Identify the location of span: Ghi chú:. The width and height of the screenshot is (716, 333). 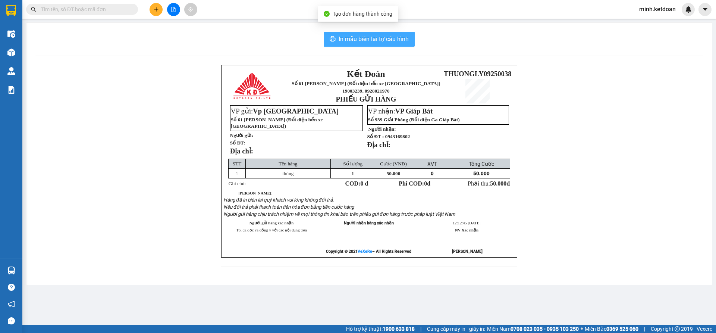
(237, 183).